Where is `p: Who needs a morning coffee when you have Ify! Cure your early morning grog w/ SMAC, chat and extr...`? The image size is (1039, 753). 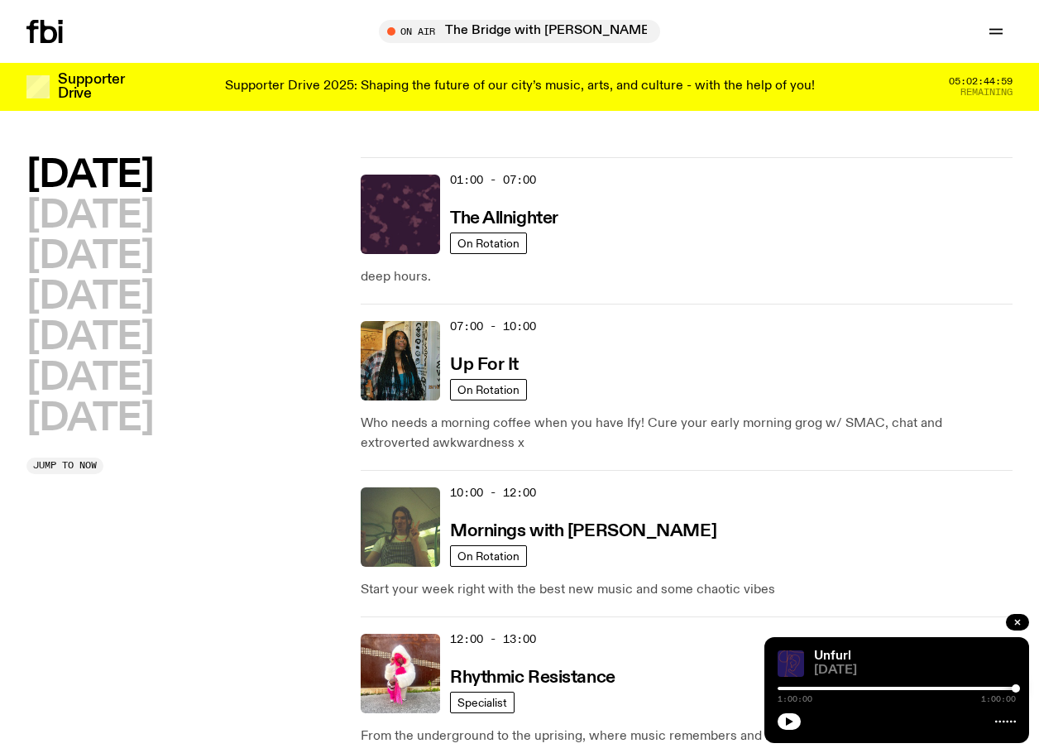
p: Who needs a morning coffee when you have Ify! Cure your early morning grog w/ SMAC, chat and extr... is located at coordinates (687, 433).